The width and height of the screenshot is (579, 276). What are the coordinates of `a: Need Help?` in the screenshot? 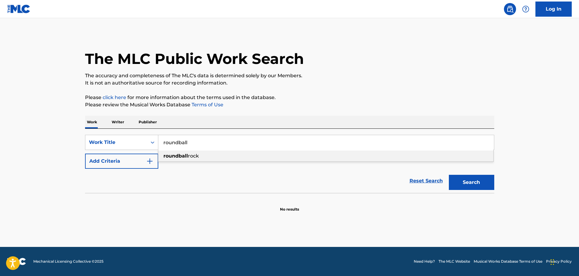 It's located at (425, 261).